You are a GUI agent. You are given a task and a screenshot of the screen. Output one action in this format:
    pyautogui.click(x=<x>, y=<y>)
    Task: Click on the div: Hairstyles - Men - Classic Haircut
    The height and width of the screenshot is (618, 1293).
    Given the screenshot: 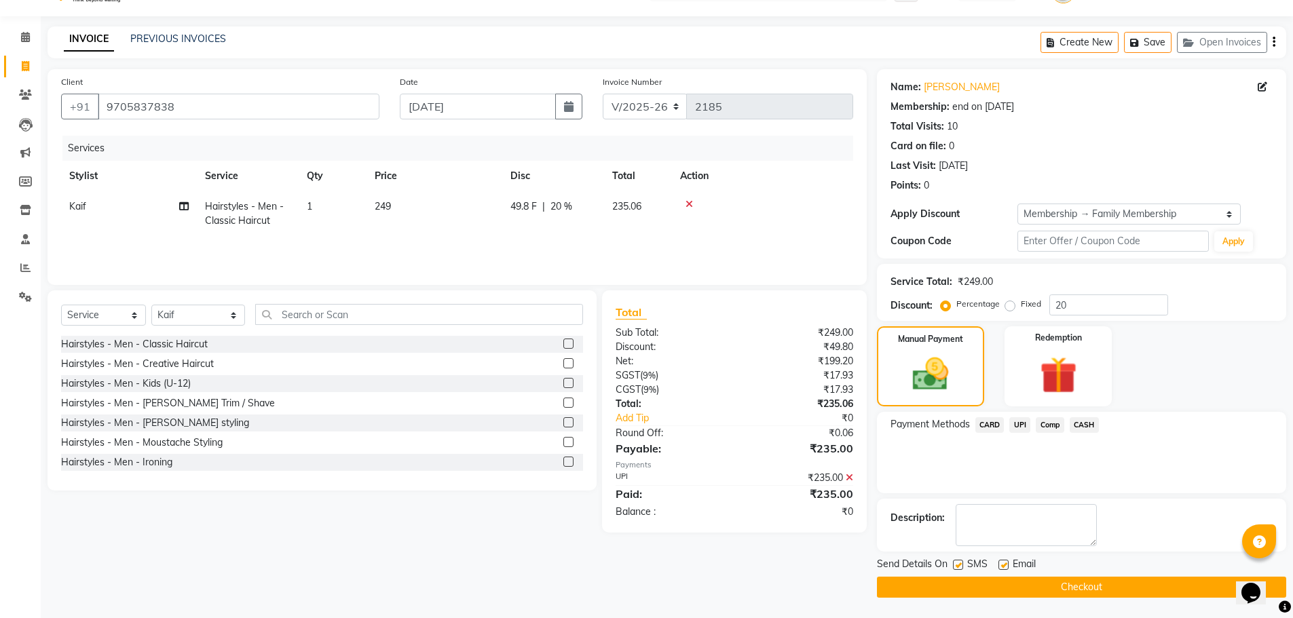 What is the action you would take?
    pyautogui.click(x=134, y=344)
    